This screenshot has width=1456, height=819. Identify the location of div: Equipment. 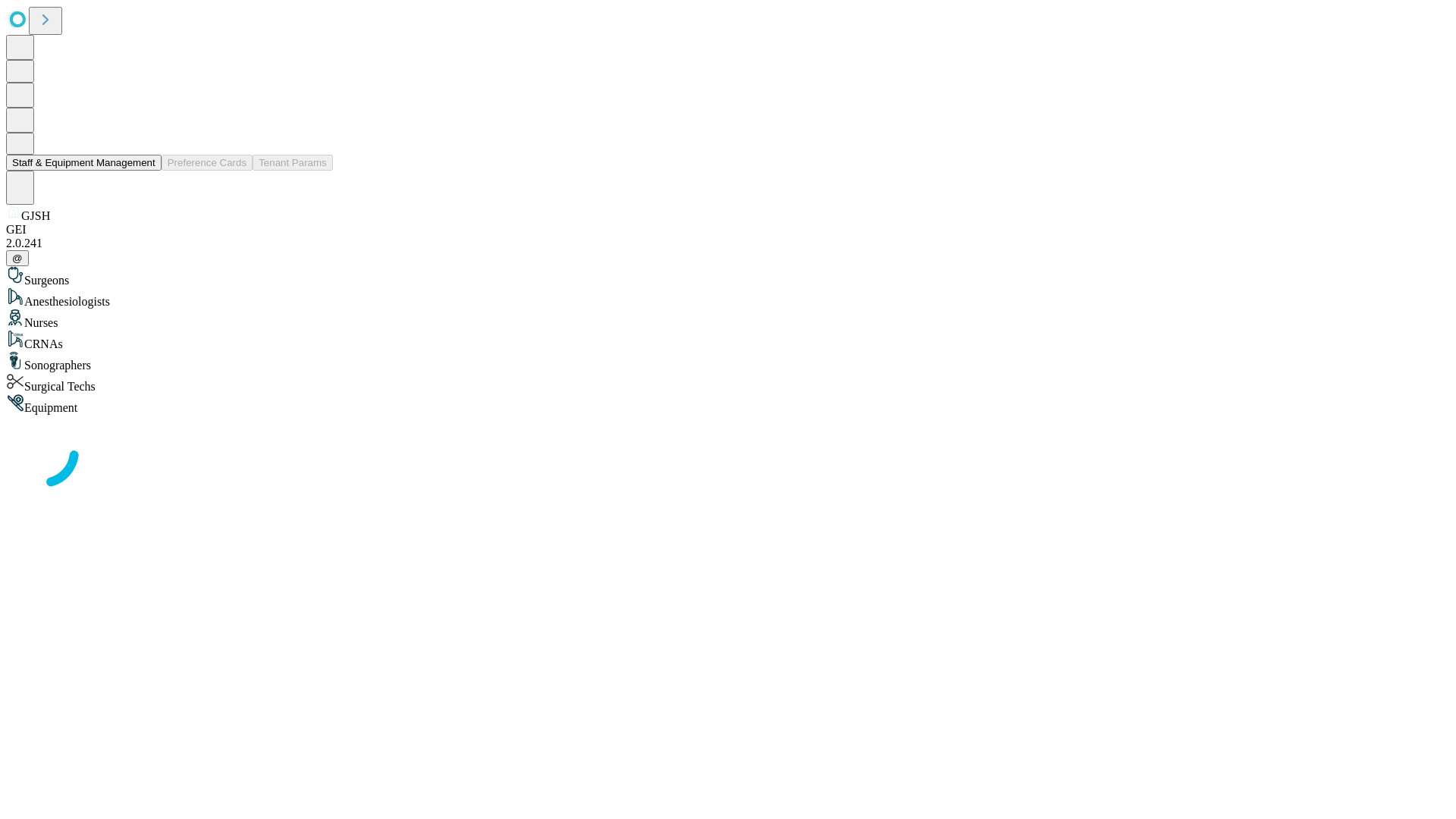
(728, 404).